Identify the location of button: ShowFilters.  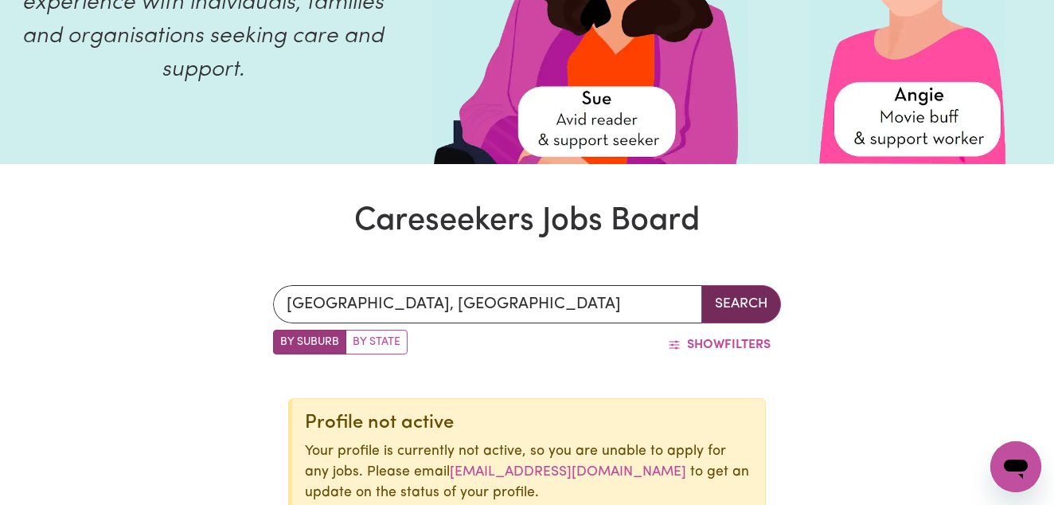
(719, 345).